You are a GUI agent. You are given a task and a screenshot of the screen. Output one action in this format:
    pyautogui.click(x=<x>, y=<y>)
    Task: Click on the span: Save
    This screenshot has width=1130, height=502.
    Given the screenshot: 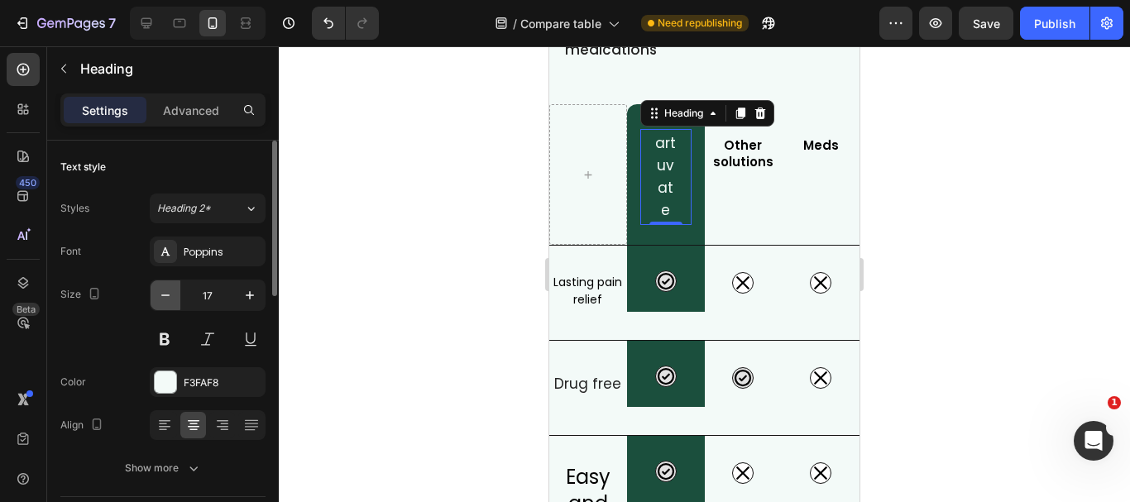 What is the action you would take?
    pyautogui.click(x=986, y=23)
    